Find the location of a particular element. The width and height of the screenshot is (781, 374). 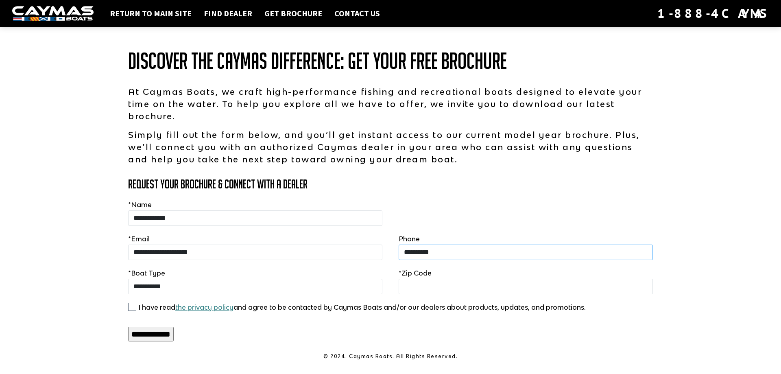

h3: Request Your Brochure & Connect with a Dealer is located at coordinates (391, 184).